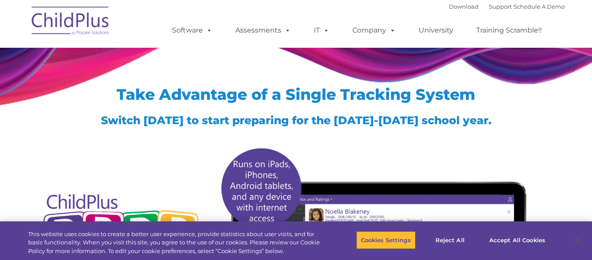 The width and height of the screenshot is (592, 260). What do you see at coordinates (263, 30) in the screenshot?
I see `a: Assessments` at bounding box center [263, 30].